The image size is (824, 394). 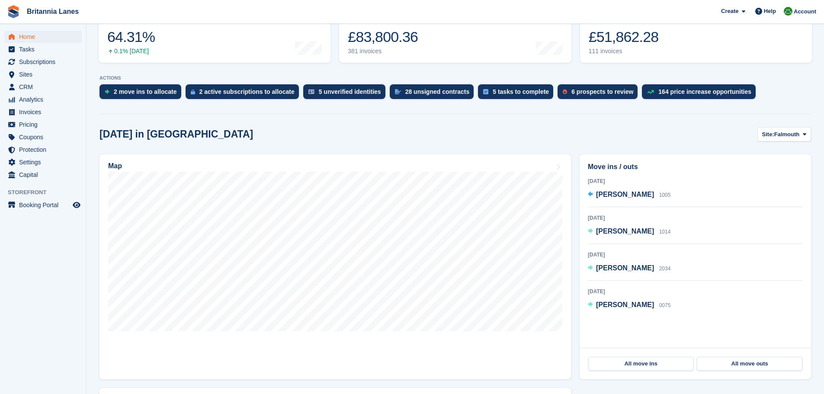 What do you see at coordinates (115, 166) in the screenshot?
I see `h2: Map` at bounding box center [115, 166].